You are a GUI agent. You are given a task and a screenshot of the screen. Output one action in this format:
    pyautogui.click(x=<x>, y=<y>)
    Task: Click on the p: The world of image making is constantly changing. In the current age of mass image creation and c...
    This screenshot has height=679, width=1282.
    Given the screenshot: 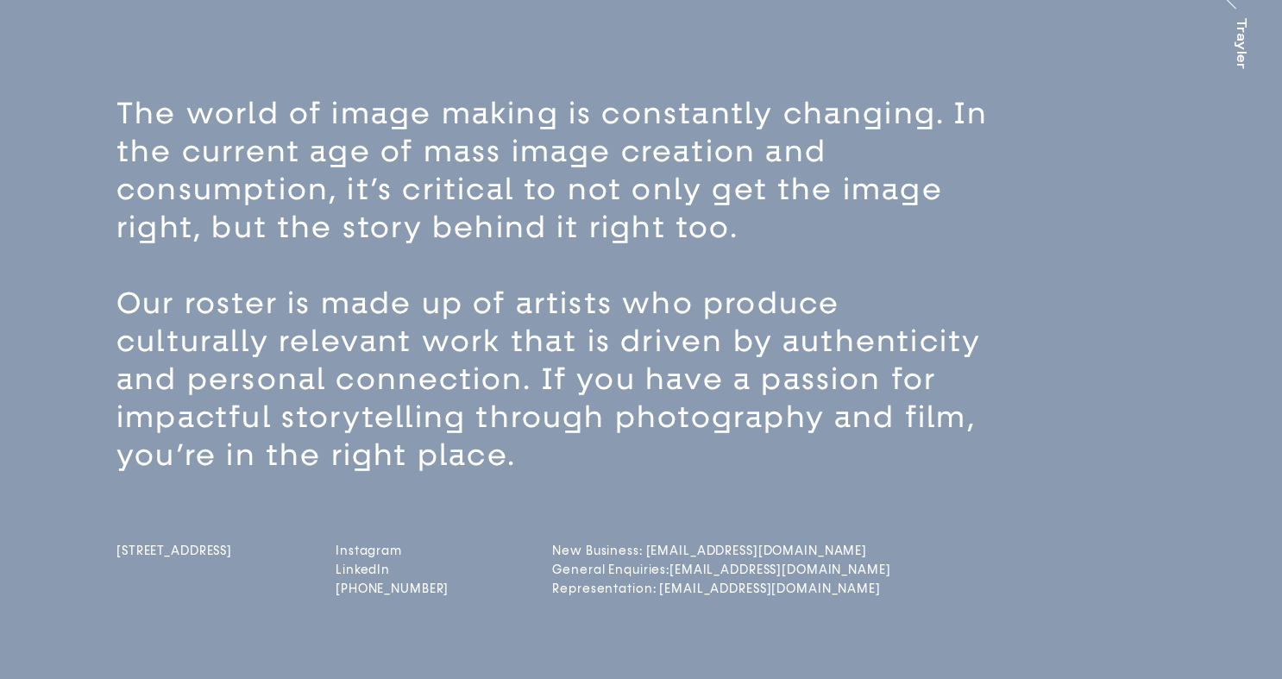 What is the action you would take?
    pyautogui.click(x=560, y=171)
    